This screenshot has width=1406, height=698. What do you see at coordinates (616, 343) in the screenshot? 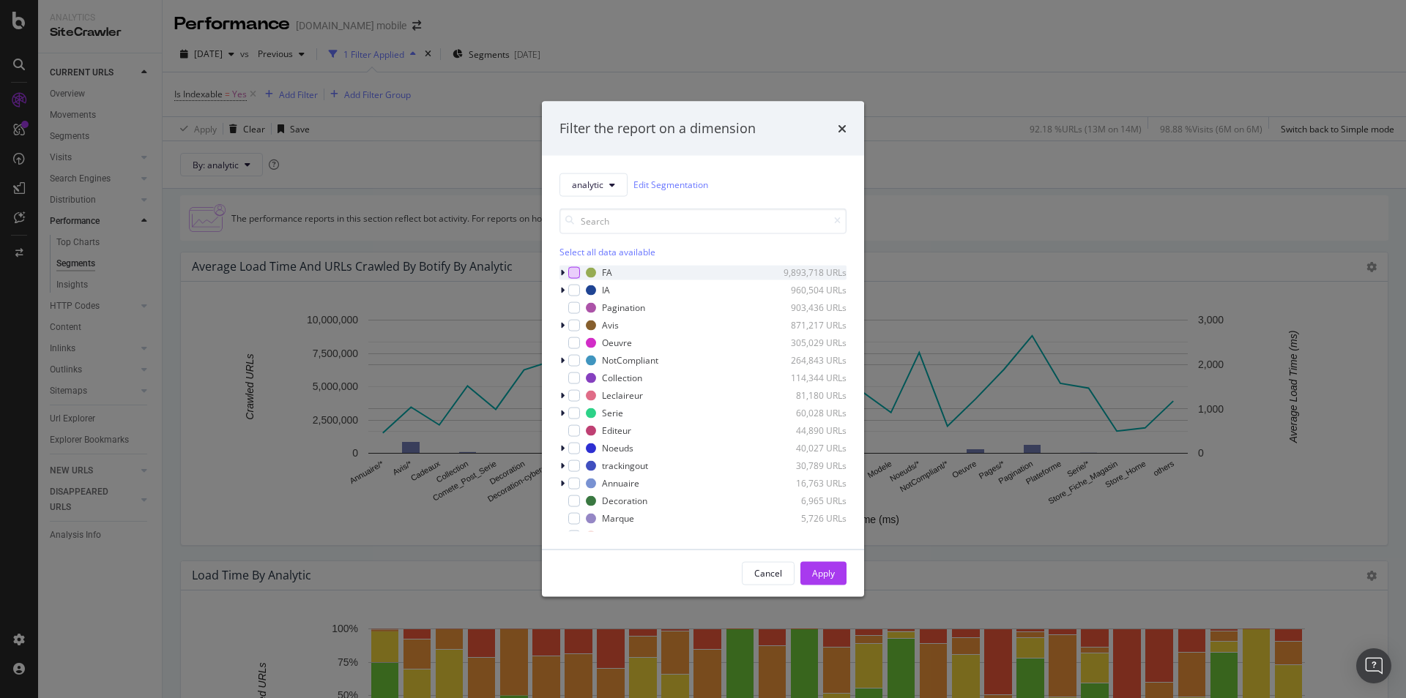
I see `div: Oeuvre` at bounding box center [616, 343].